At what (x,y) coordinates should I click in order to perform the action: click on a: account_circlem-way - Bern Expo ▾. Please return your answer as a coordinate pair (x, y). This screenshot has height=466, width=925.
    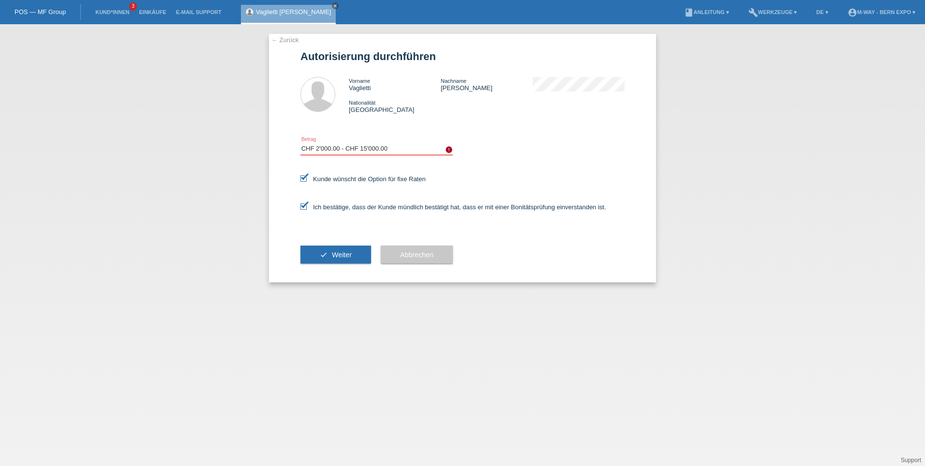
    Looking at the image, I should click on (882, 12).